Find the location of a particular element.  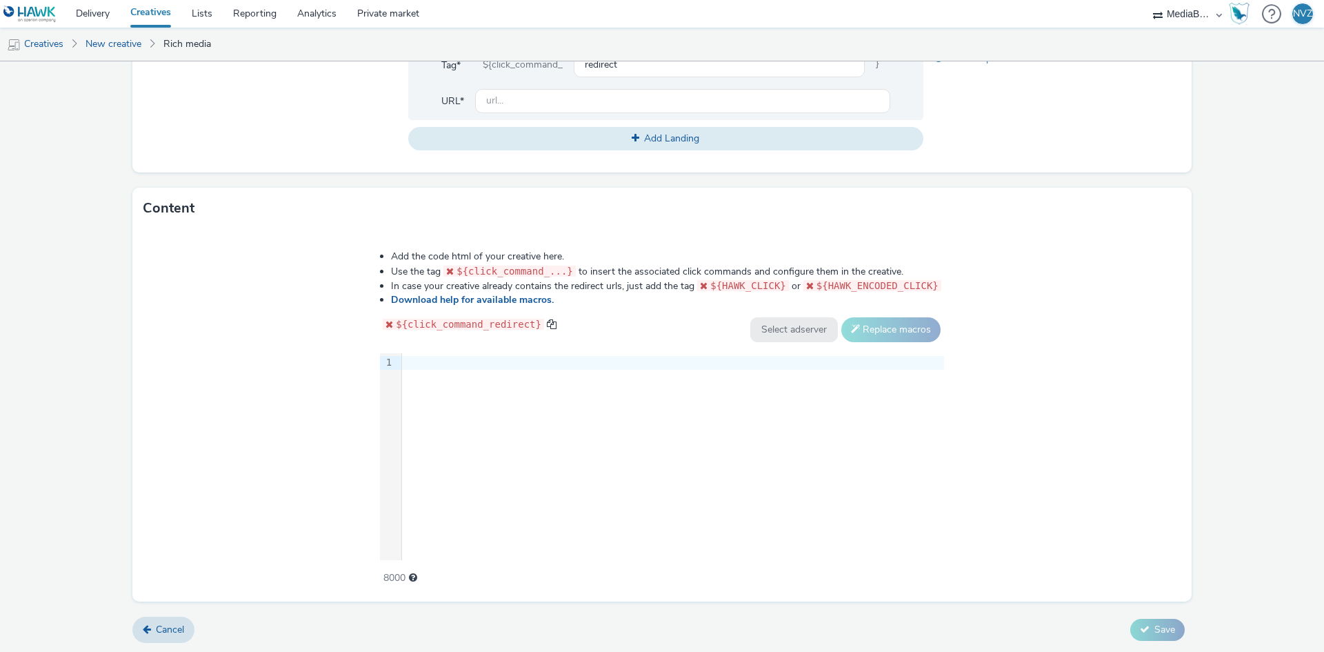

img: mobile is located at coordinates (14, 45).